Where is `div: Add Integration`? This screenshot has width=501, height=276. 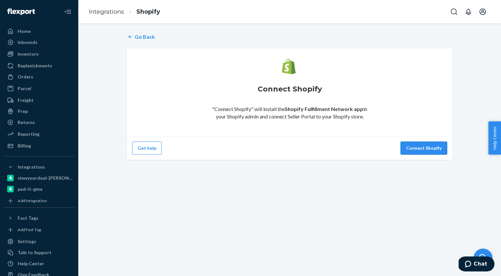
div: Add Integration is located at coordinates (32, 201).